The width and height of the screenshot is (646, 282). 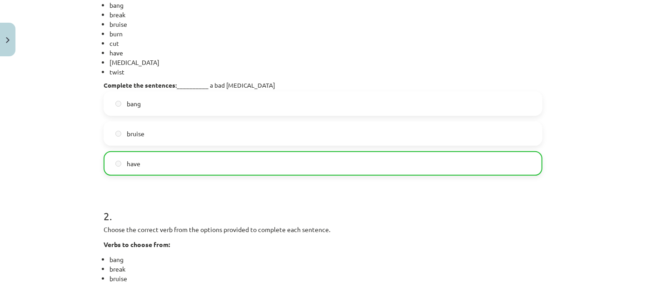 I want to click on p: Choose the correct verb from the options provided to complete each sentence., so click(x=323, y=229).